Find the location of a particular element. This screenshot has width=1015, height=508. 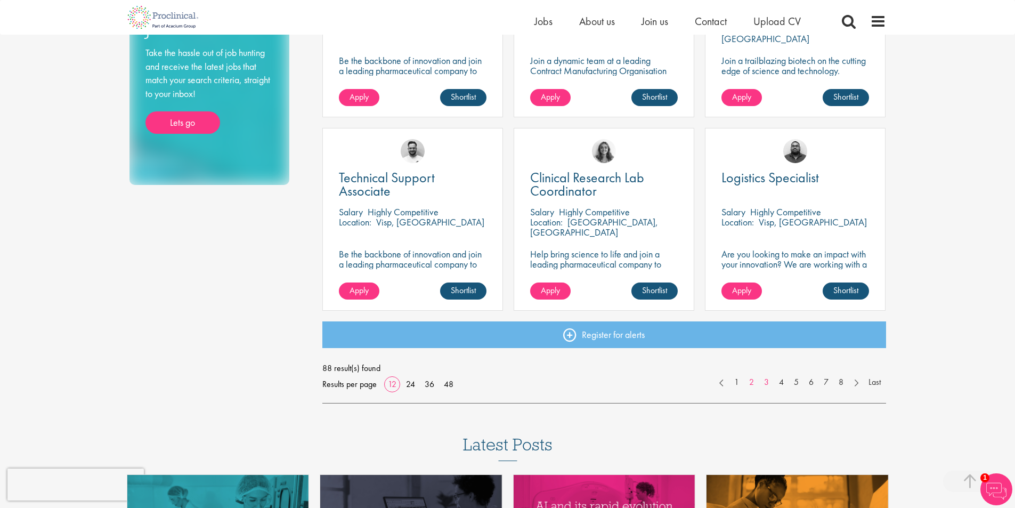

img: Emile De Beer is located at coordinates (412, 151).